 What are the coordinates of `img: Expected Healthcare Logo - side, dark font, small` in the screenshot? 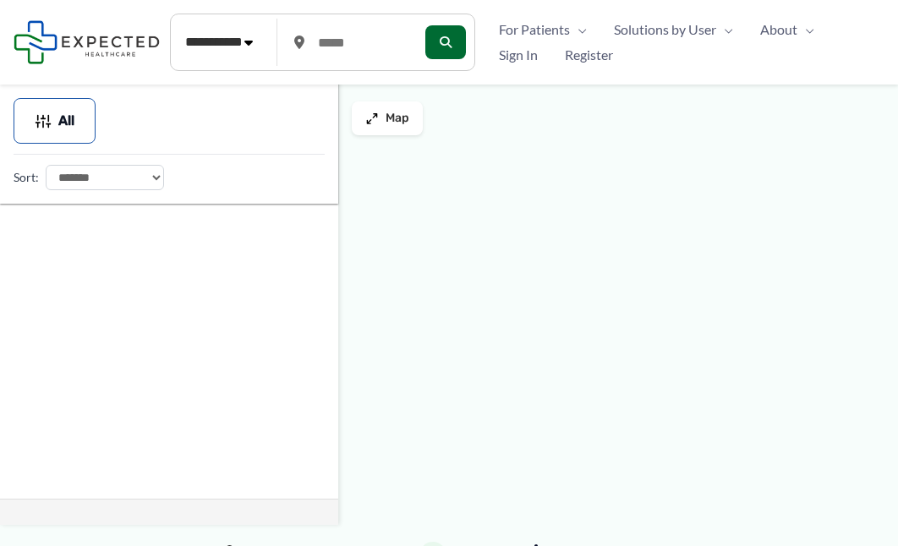 It's located at (86, 41).